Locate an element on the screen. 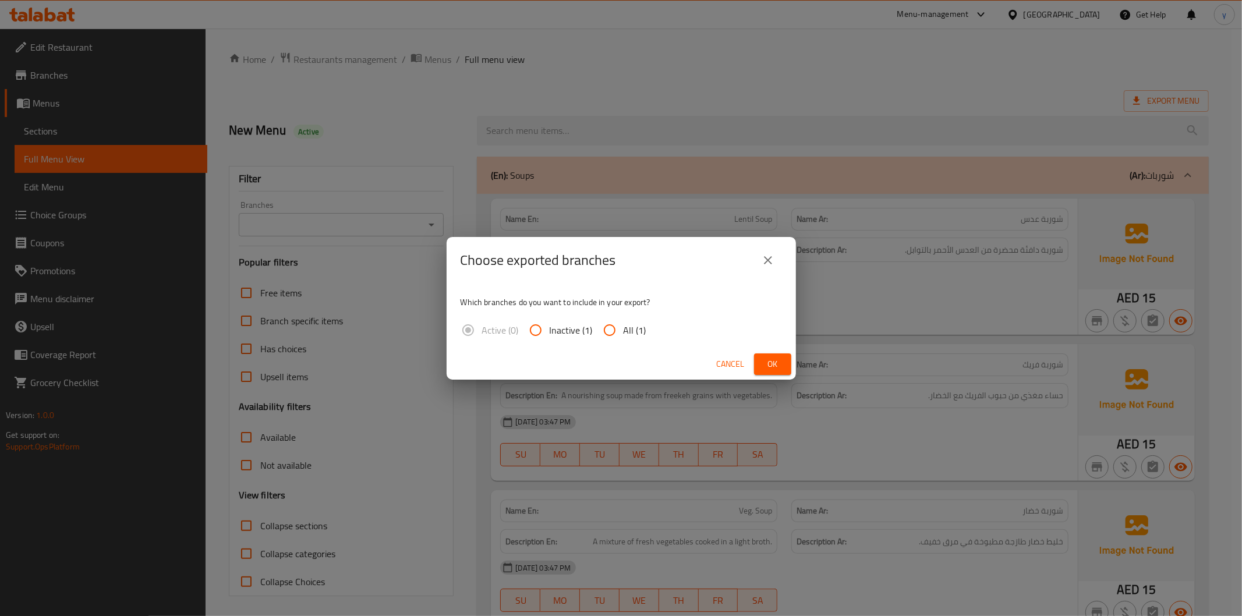 Image resolution: width=1242 pixels, height=616 pixels. span: All (1) is located at coordinates (635, 330).